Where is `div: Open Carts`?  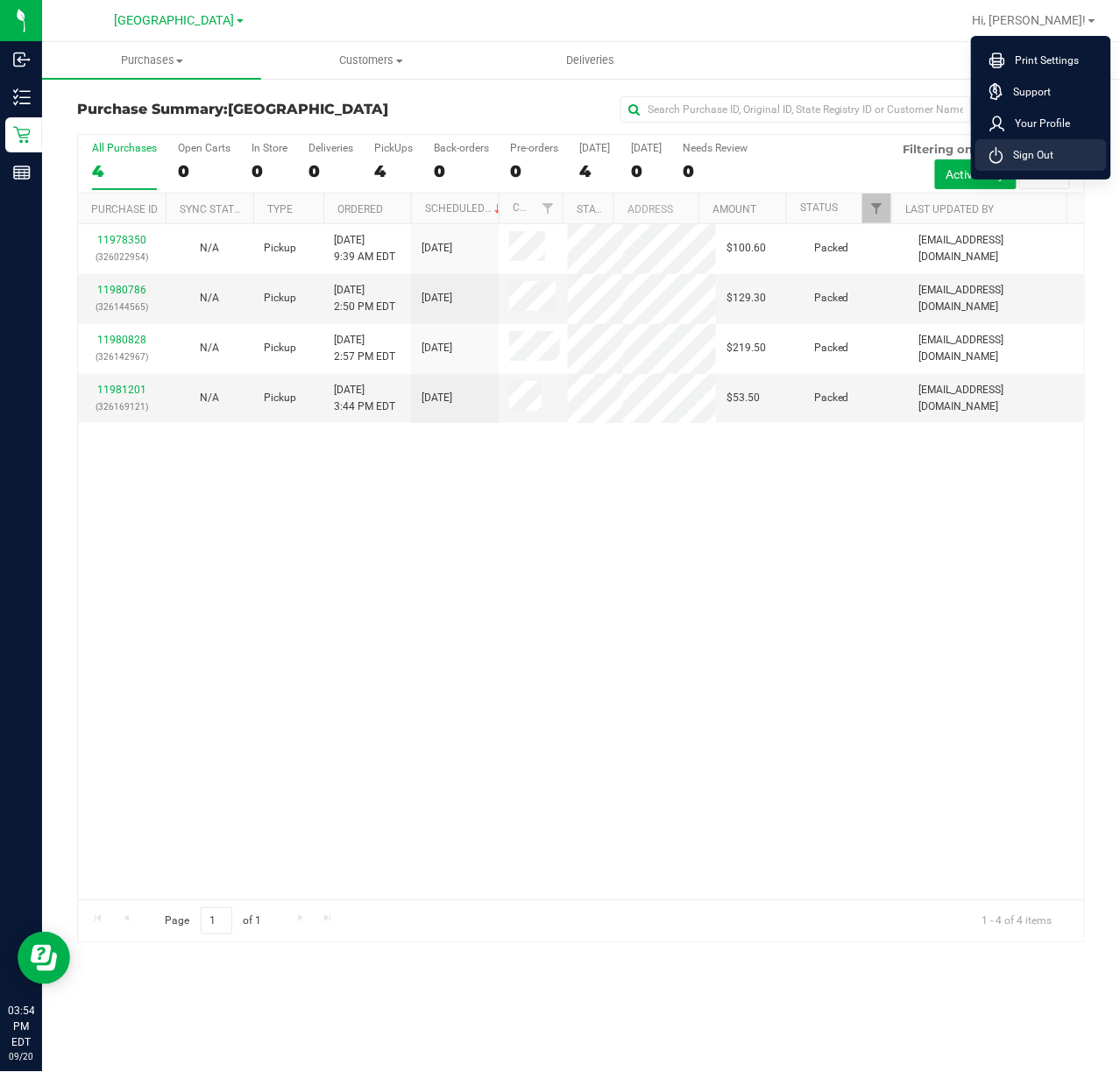
div: Open Carts is located at coordinates (205, 148).